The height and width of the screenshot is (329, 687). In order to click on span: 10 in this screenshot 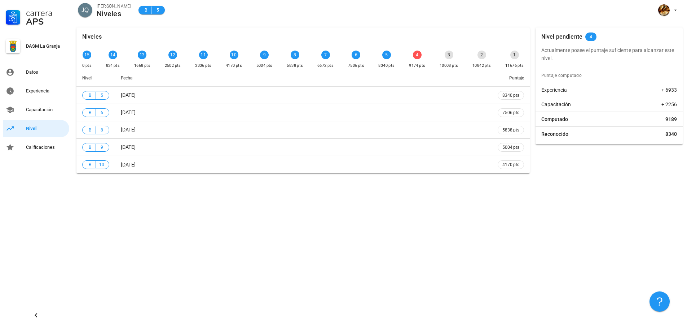, I will do `click(102, 164)`.